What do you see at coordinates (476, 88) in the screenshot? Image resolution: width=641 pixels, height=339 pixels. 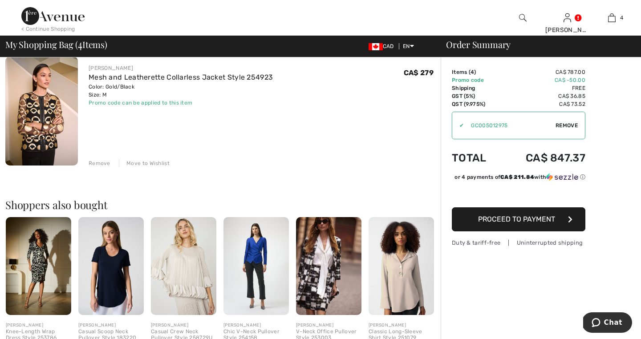 I see `td: Shipping` at bounding box center [476, 88].